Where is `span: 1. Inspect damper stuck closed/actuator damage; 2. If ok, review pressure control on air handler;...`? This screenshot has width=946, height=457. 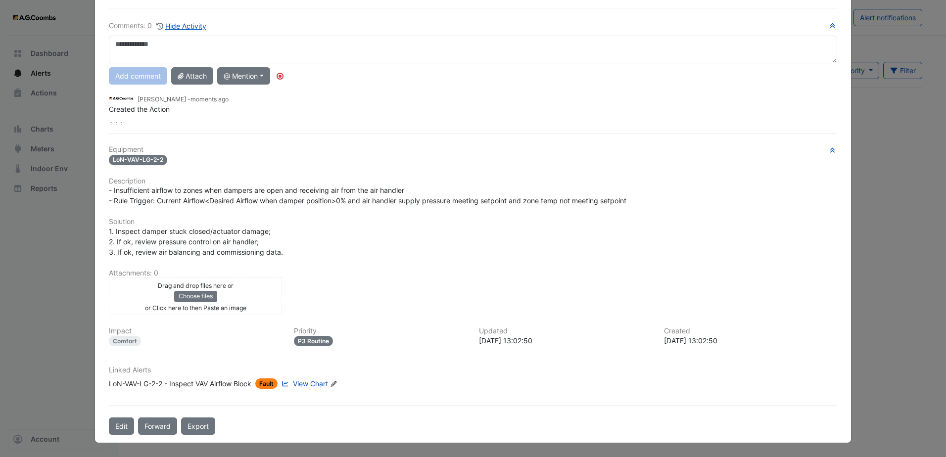
span: 1. Inspect damper stuck closed/actuator damage; 2. If ok, review pressure control on air handler;... is located at coordinates (196, 241).